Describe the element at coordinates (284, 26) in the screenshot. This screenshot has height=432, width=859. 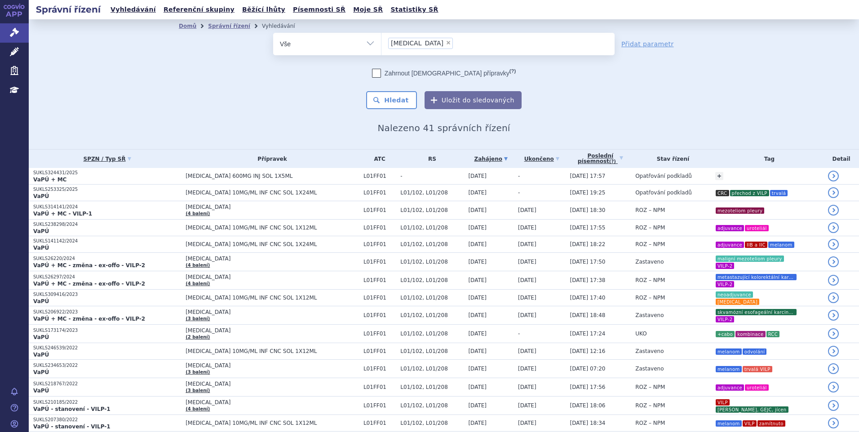
I see `li: Vyhledávání` at that location.